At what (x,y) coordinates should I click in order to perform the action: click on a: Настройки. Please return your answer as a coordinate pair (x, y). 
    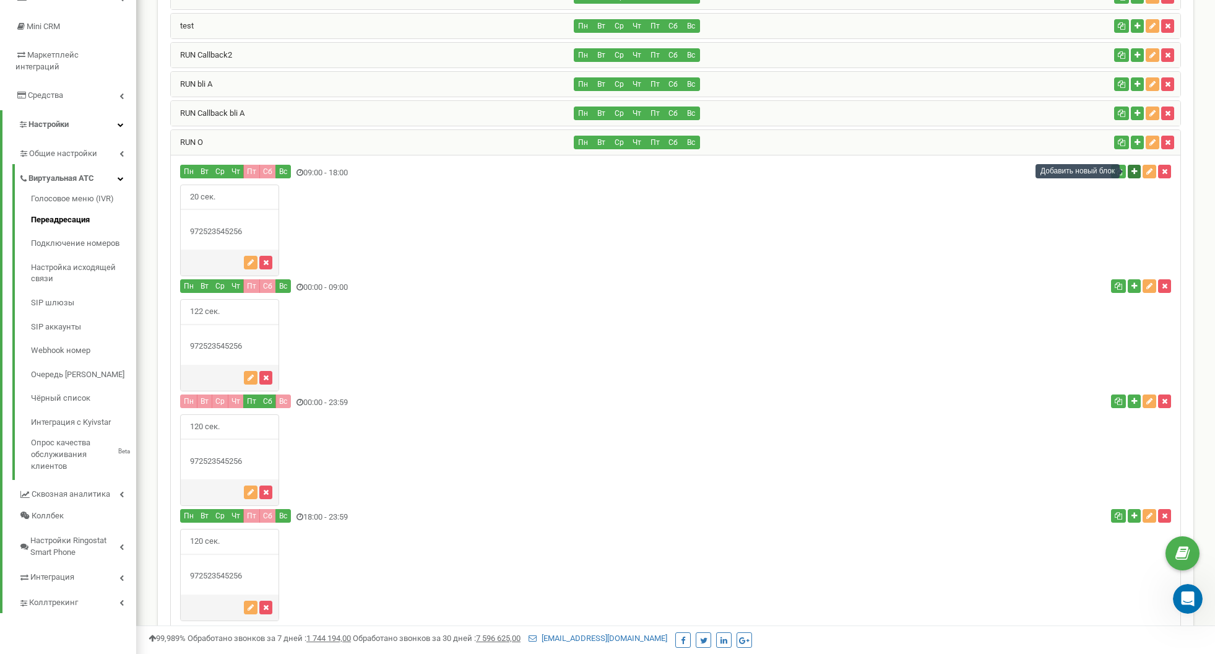
    Looking at the image, I should click on (69, 124).